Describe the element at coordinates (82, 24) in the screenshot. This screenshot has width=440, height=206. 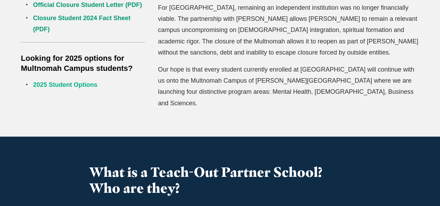
I see `a: Closure Student 2024 Fact Sheet (PDF)` at that location.